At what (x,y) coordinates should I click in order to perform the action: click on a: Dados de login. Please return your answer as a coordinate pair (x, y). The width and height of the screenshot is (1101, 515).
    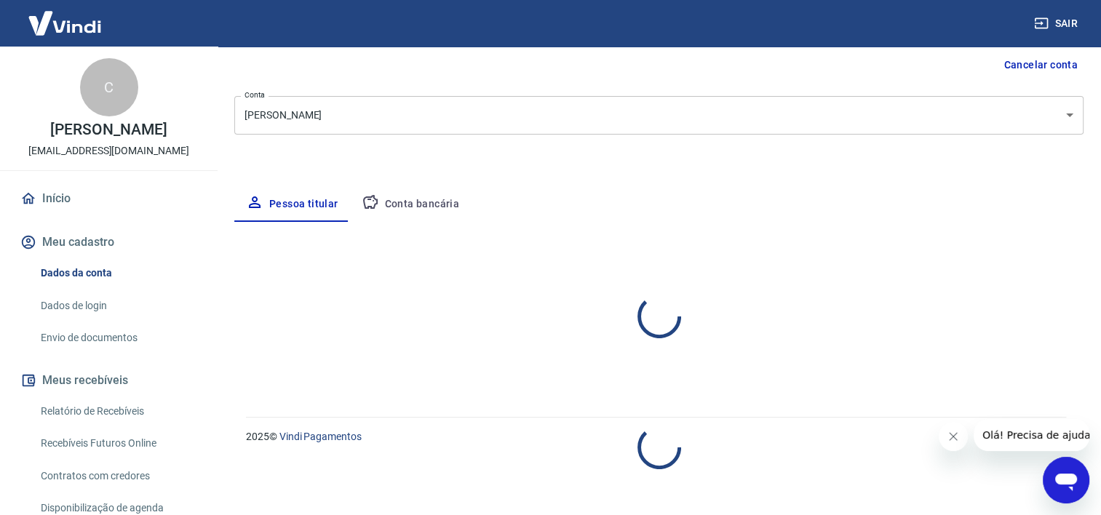
    Looking at the image, I should click on (117, 306).